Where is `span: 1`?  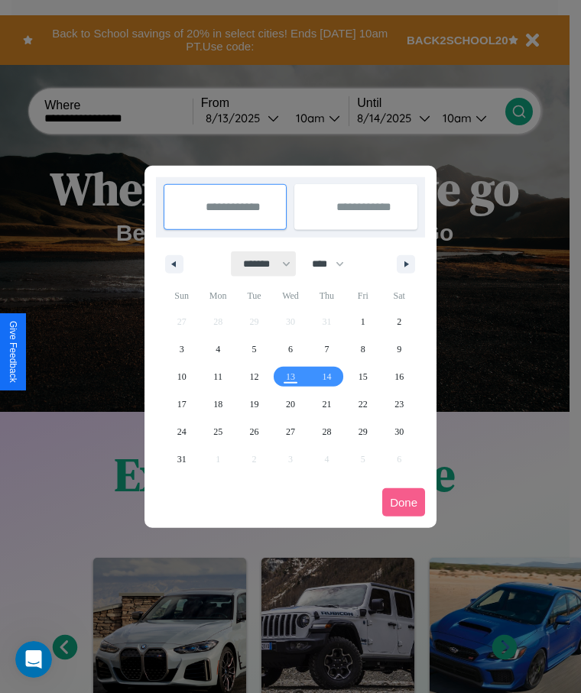
span: 1 is located at coordinates (363, 322).